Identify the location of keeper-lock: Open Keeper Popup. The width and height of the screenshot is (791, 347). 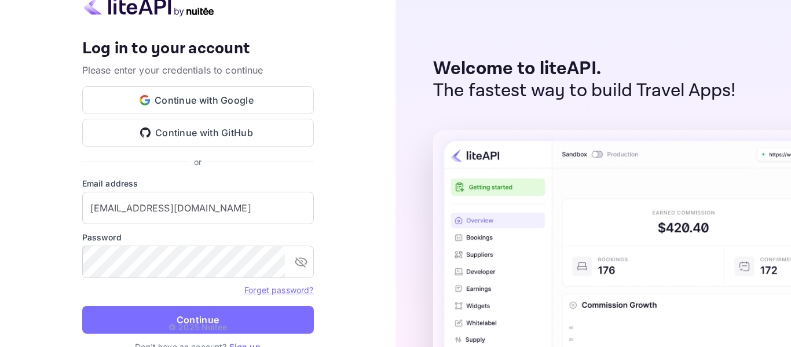
(299, 208).